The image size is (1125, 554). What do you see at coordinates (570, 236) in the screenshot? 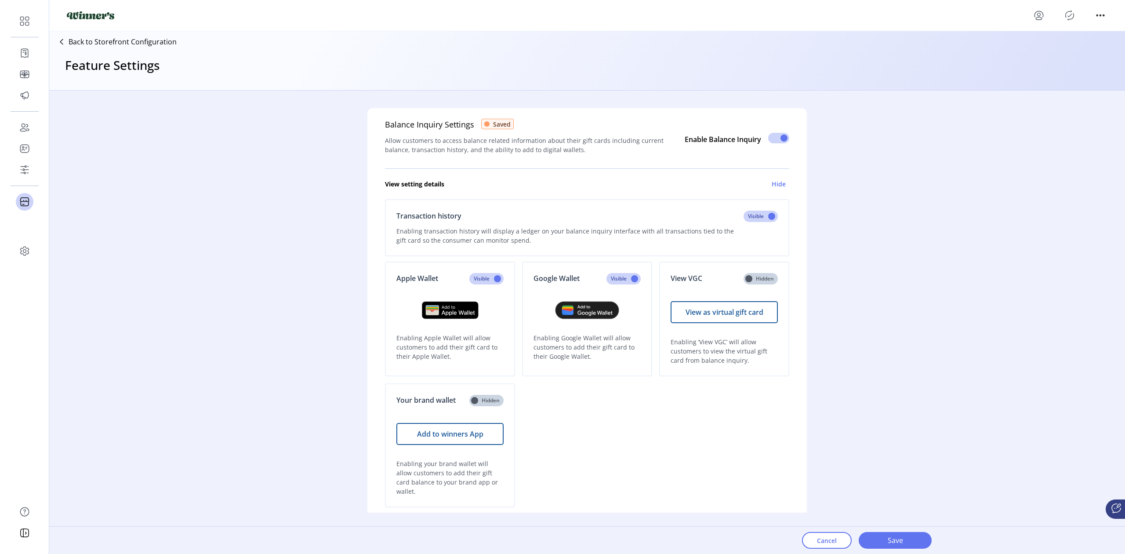
I see `p: Enabling transaction history will display a ledger on your balance inquiry interface with all tra...` at bounding box center [570, 236].